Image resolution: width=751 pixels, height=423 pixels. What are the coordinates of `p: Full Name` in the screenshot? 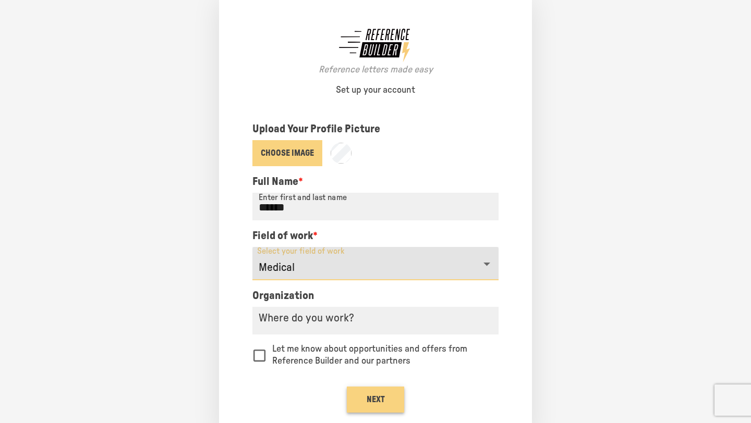 It's located at (277, 181).